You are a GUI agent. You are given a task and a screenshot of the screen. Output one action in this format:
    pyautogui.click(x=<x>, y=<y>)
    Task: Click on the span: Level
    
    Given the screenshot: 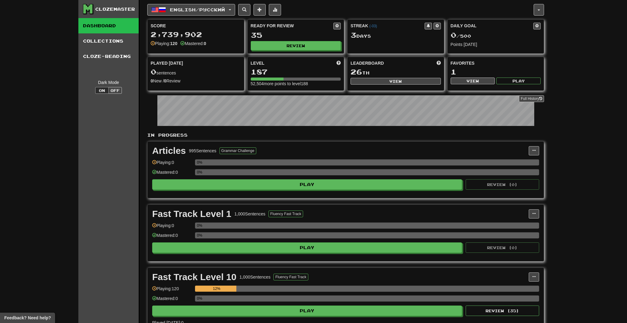 What is the action you would take?
    pyautogui.click(x=257, y=63)
    